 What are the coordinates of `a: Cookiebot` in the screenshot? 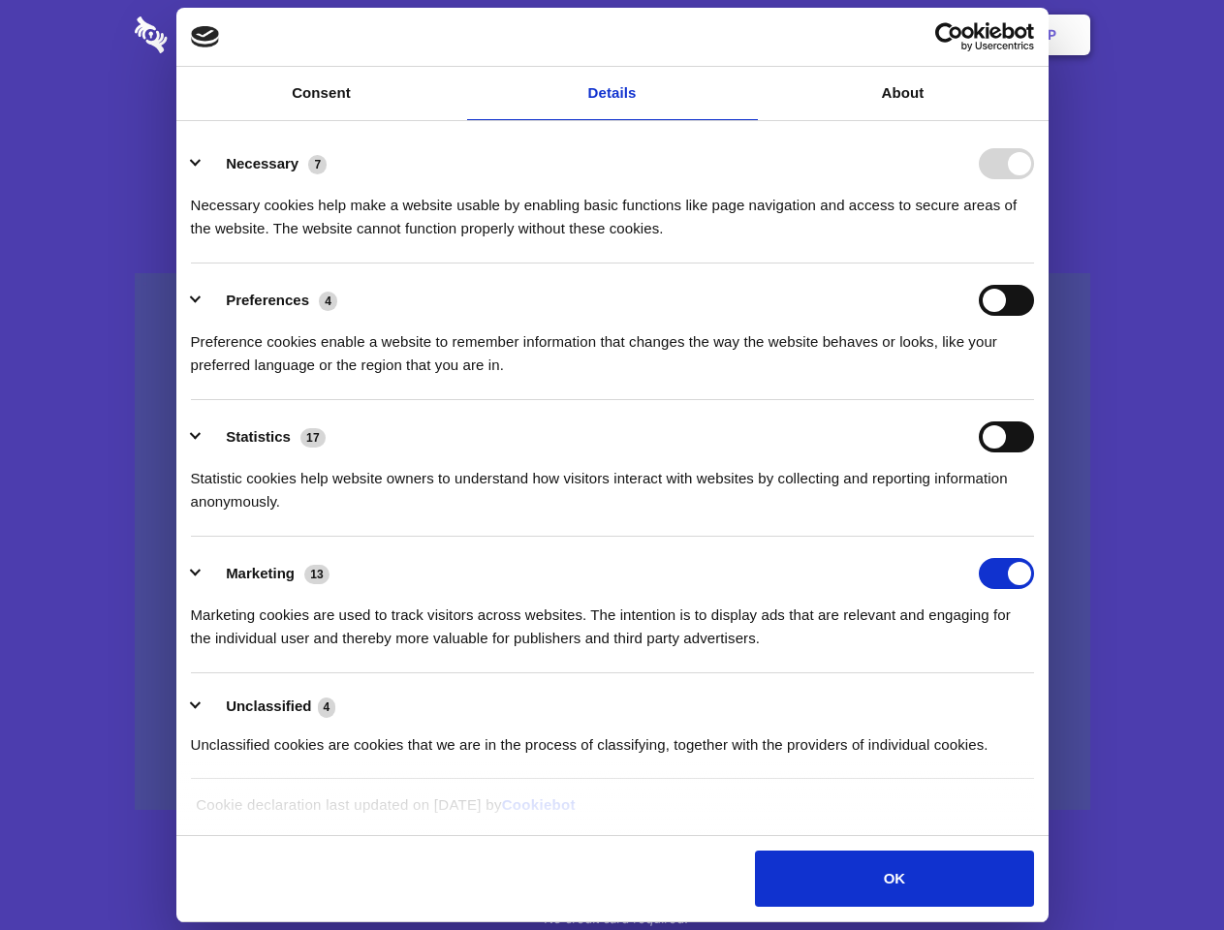 It's located at (539, 804).